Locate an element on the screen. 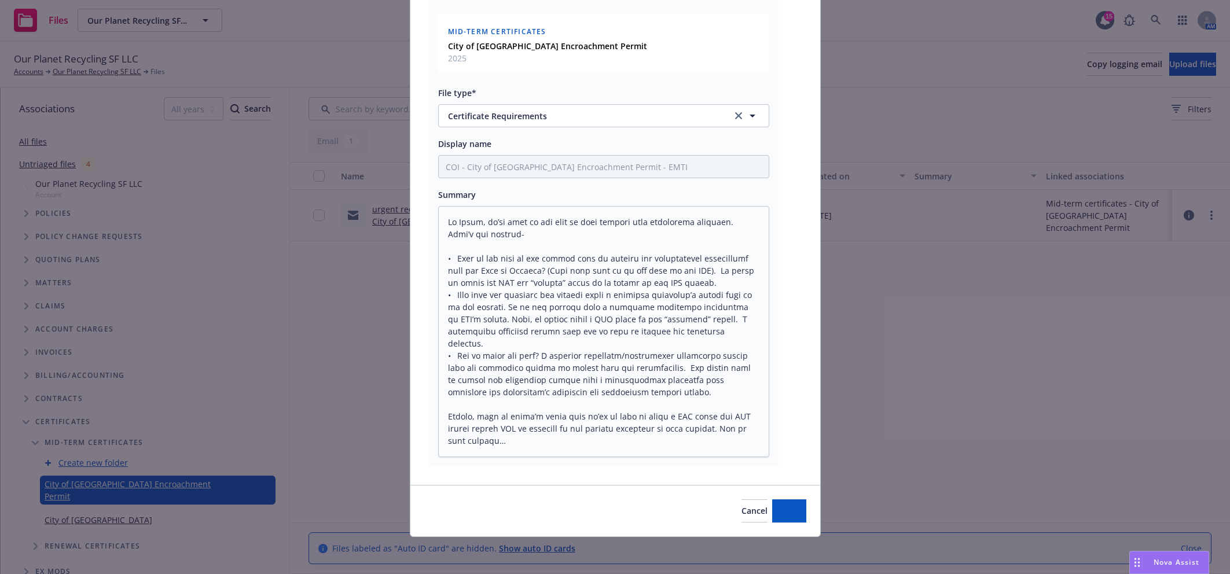 The width and height of the screenshot is (1230, 574). input: Add display name here... is located at coordinates (604, 167).